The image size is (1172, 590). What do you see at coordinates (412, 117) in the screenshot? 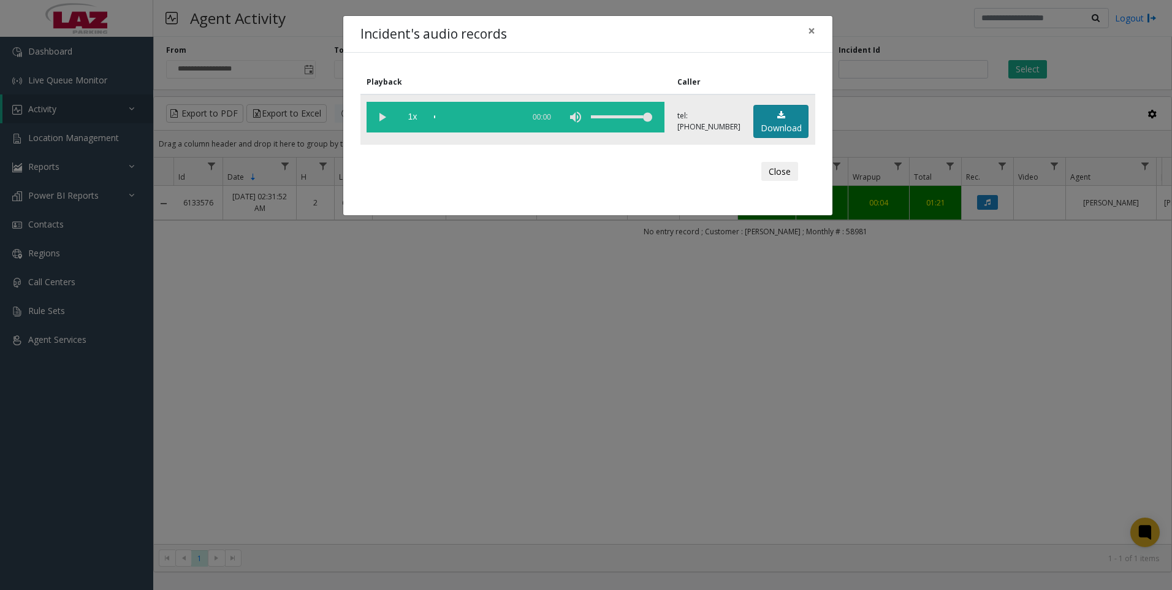
I see `span: playback speed button` at bounding box center [412, 117].